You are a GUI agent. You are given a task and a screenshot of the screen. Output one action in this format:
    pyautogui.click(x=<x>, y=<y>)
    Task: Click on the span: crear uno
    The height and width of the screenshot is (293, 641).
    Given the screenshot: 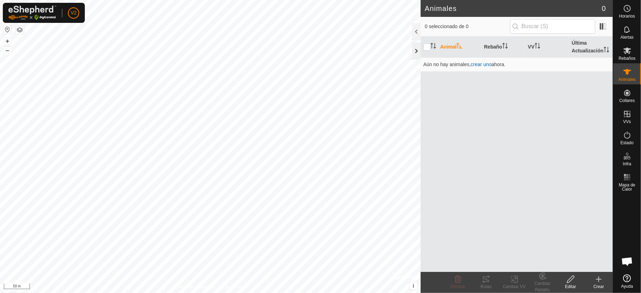 What is the action you would take?
    pyautogui.click(x=481, y=64)
    